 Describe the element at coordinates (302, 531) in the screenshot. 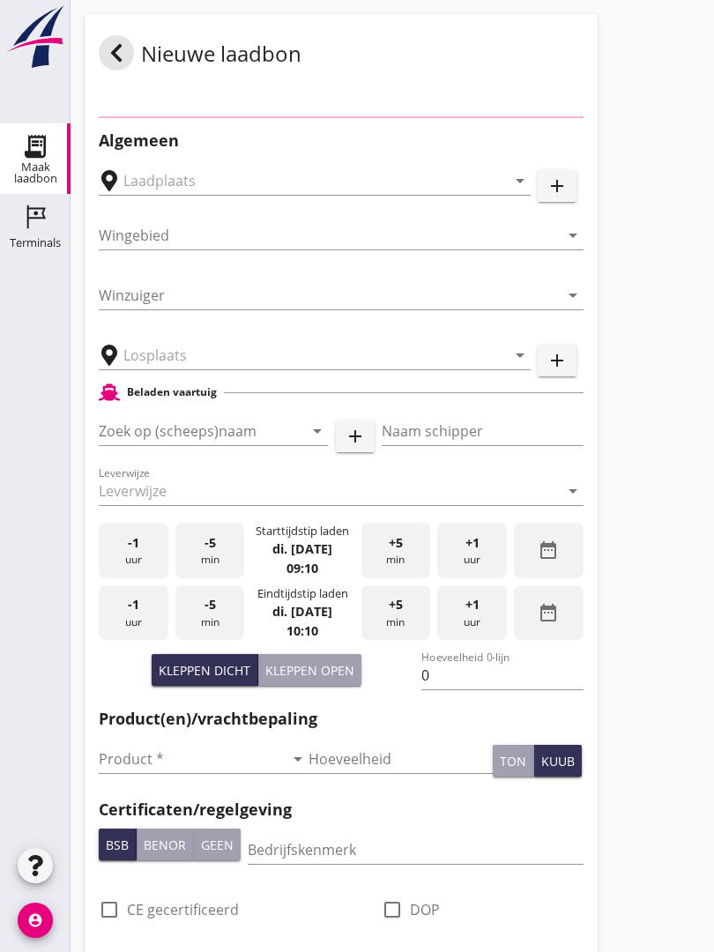

I see `div: Starttijdstip laden` at that location.